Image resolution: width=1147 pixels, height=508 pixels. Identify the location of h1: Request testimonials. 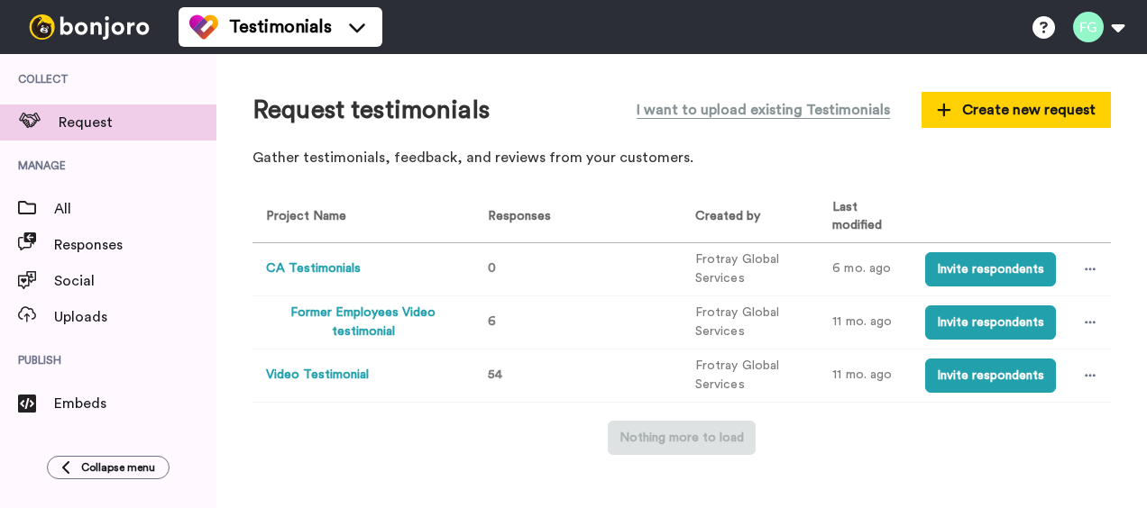
(370, 110).